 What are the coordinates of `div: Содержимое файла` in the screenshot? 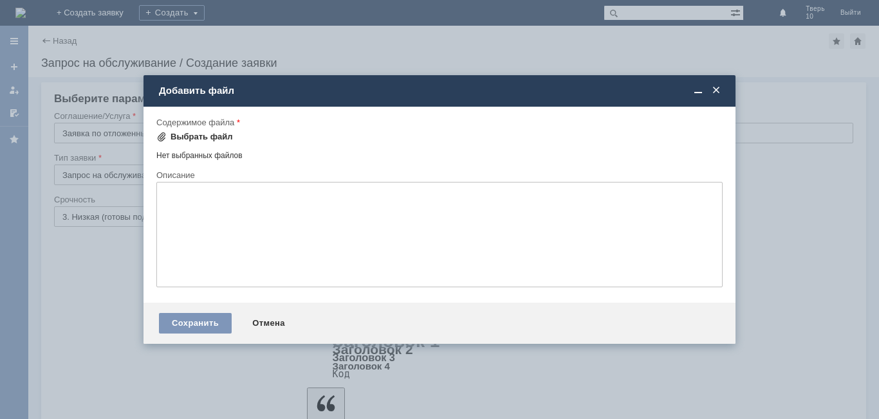 It's located at (438, 122).